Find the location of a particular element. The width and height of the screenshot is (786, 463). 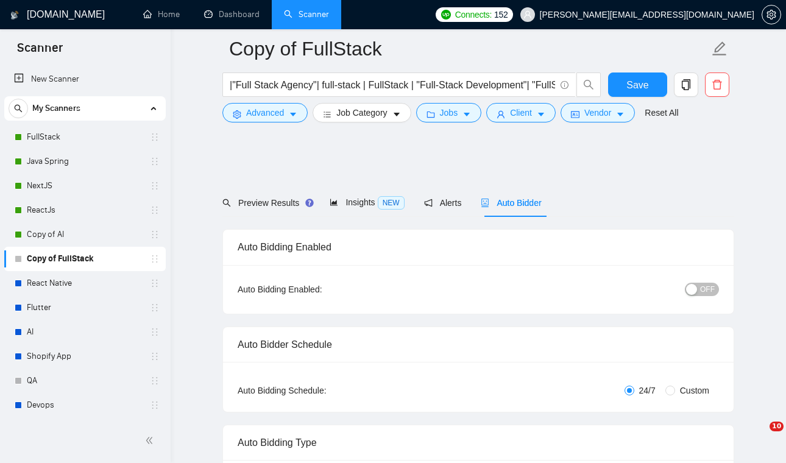

span: Scanner is located at coordinates (40, 52).